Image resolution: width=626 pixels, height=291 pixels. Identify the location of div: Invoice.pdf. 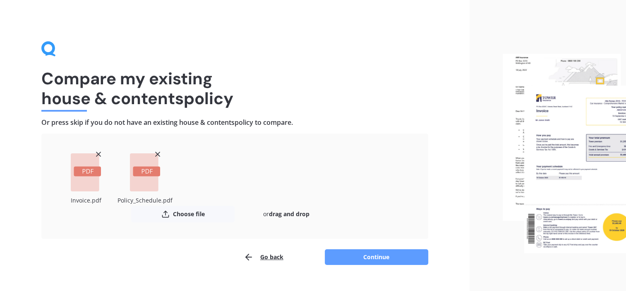
(86, 200).